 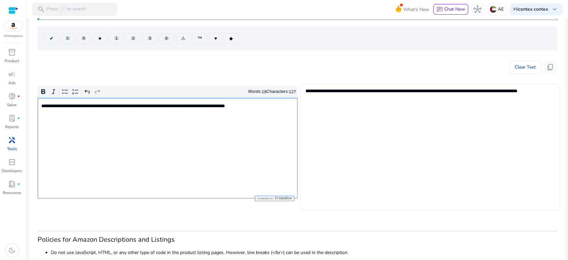 I want to click on p: AE, so click(x=500, y=9).